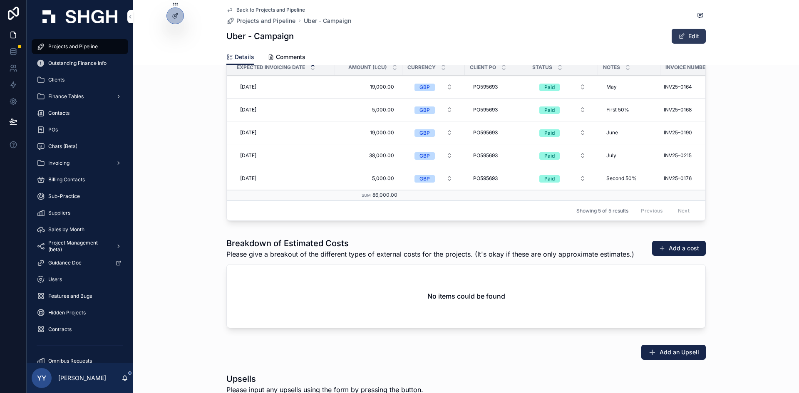 The width and height of the screenshot is (799, 393). I want to click on span: Details, so click(244, 57).